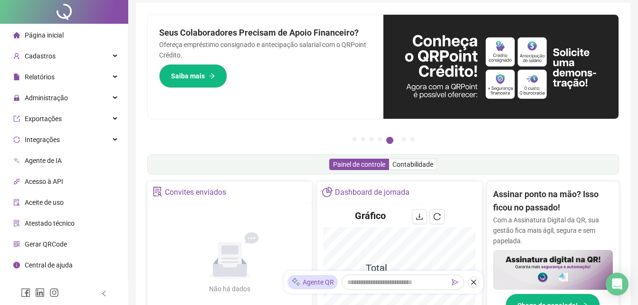 The width and height of the screenshot is (638, 305). I want to click on button: 4, so click(380, 139).